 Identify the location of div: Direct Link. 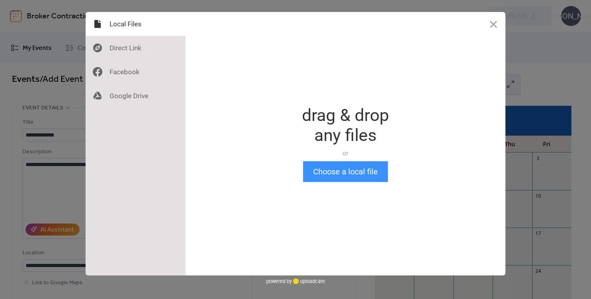
(136, 48).